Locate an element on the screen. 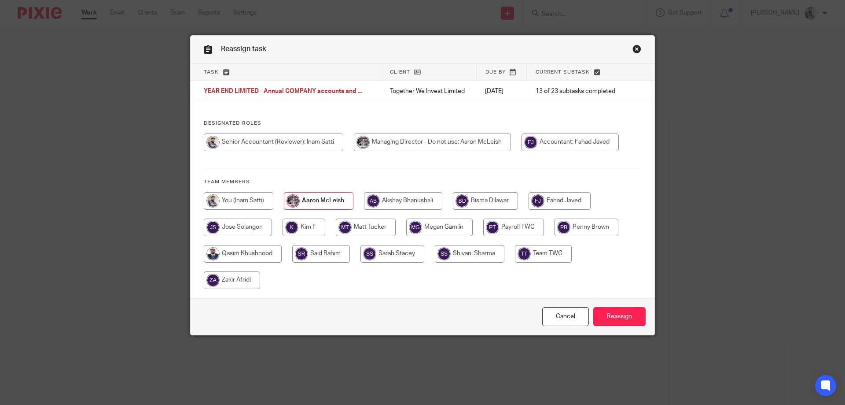 Image resolution: width=845 pixels, height=405 pixels. span: Current subtask is located at coordinates (563, 72).